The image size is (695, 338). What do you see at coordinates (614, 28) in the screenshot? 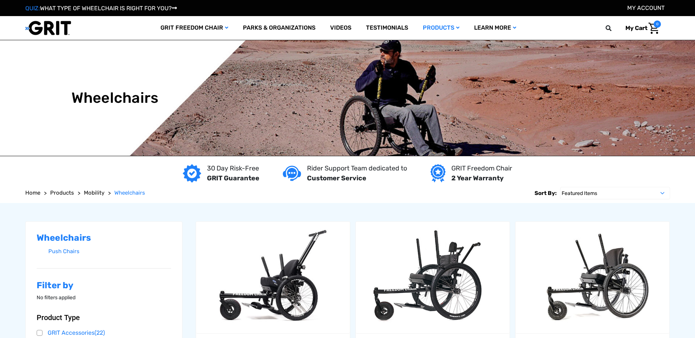
I see `input: Search` at bounding box center [614, 28].